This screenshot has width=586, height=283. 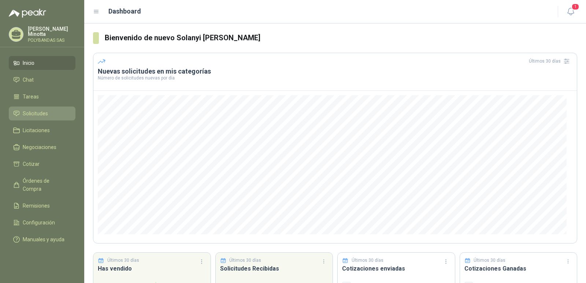 I want to click on a: Configuración, so click(x=42, y=223).